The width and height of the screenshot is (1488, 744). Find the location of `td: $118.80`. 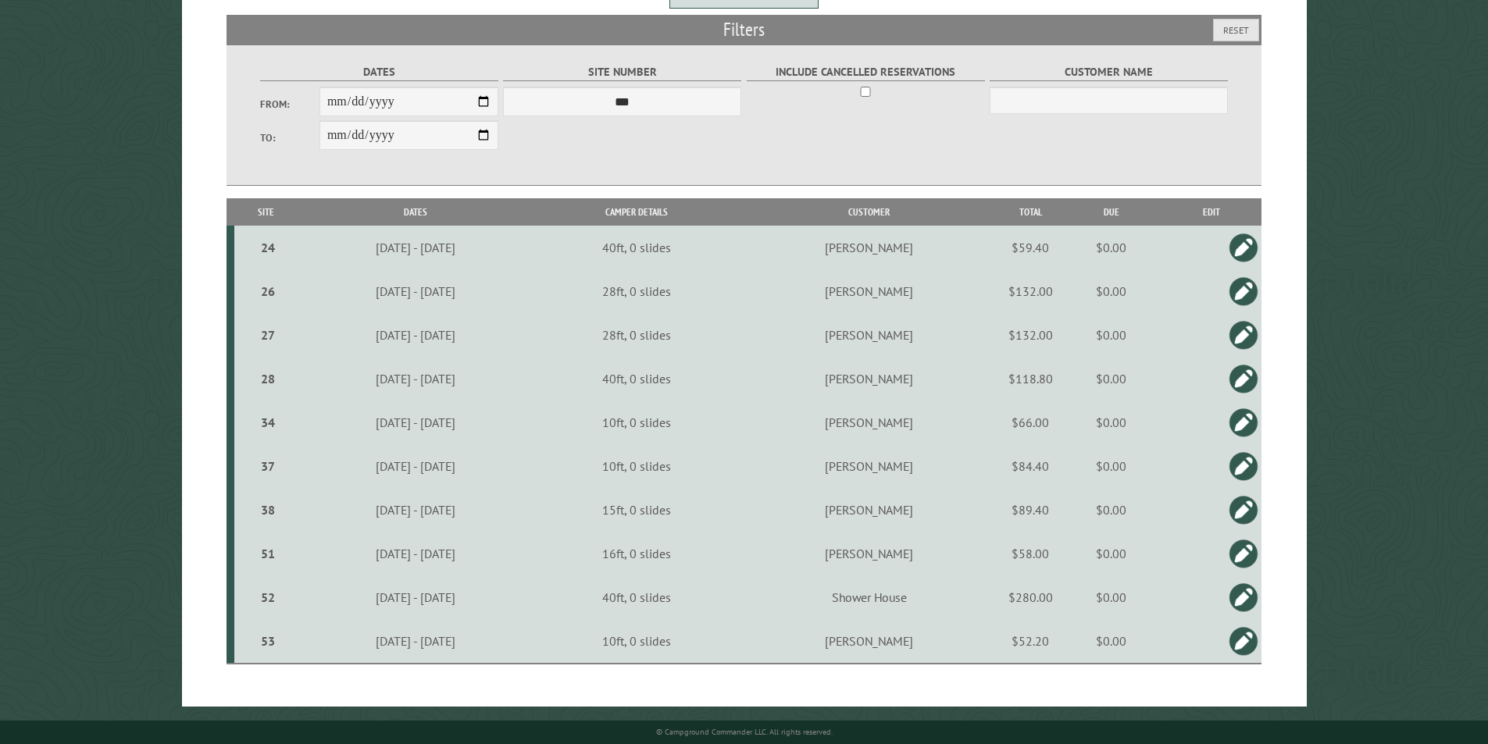

td: $118.80 is located at coordinates (1030, 379).